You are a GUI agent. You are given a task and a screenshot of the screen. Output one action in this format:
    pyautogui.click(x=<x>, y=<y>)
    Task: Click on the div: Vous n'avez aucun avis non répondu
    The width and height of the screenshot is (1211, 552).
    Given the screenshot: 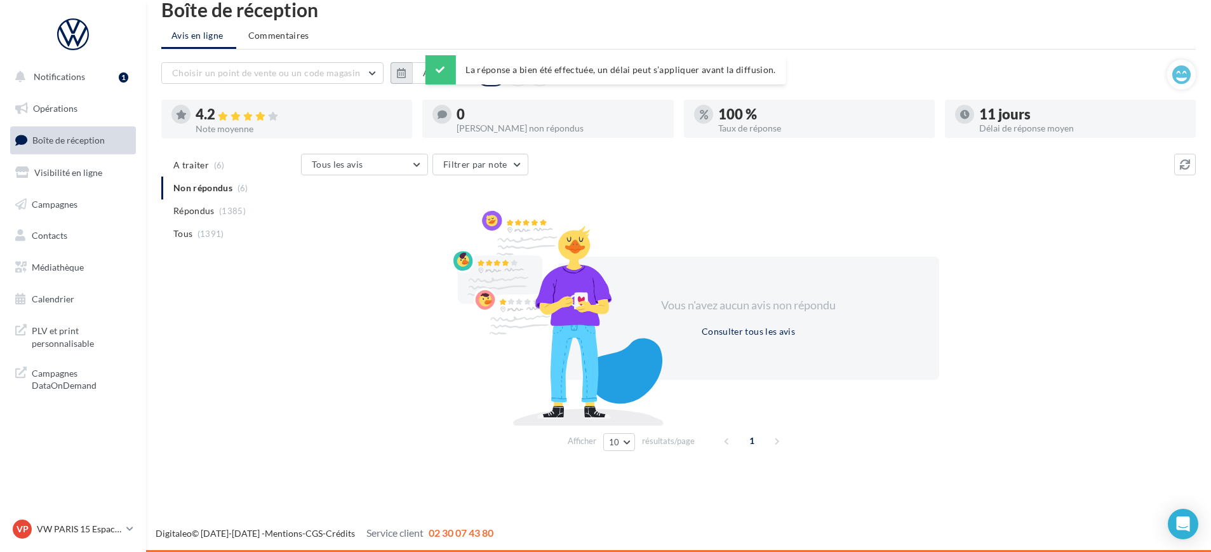 What is the action you would take?
    pyautogui.click(x=749, y=305)
    